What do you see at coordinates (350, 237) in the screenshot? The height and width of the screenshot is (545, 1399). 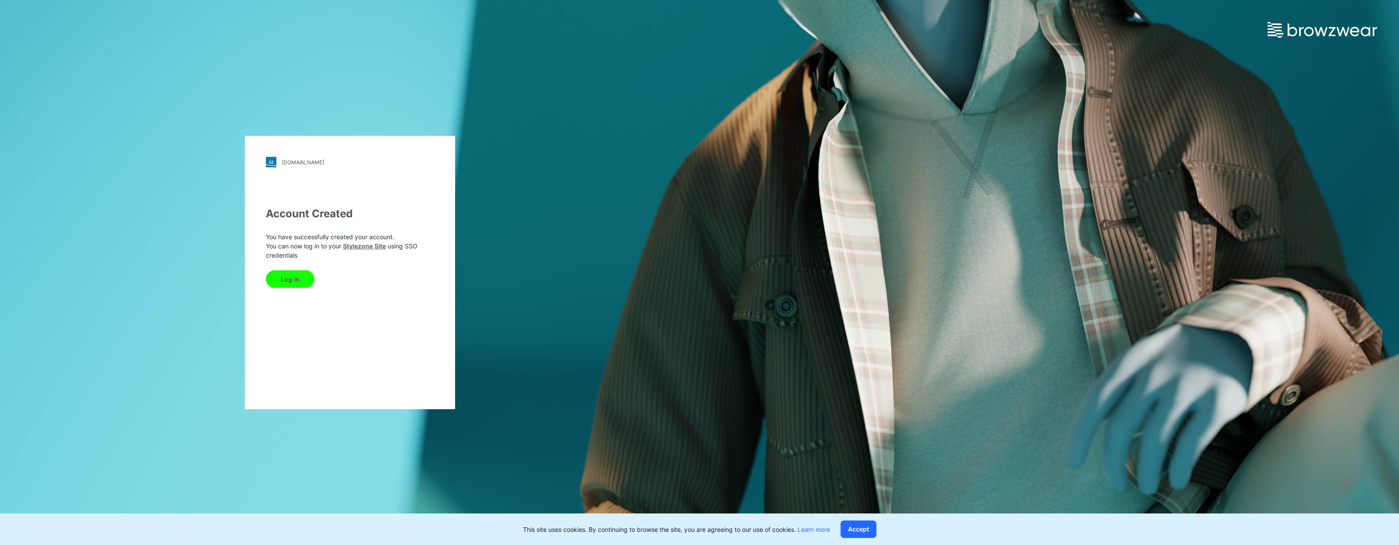 I see `p: You have successfully created your account.` at bounding box center [350, 237].